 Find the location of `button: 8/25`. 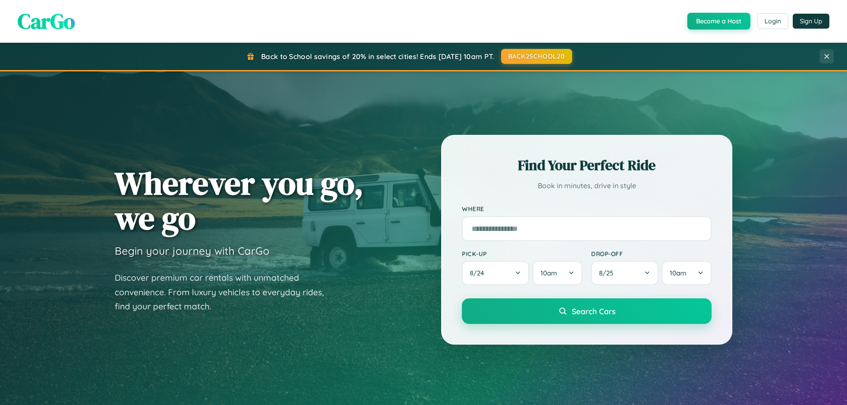

button: 8/25 is located at coordinates (624, 273).